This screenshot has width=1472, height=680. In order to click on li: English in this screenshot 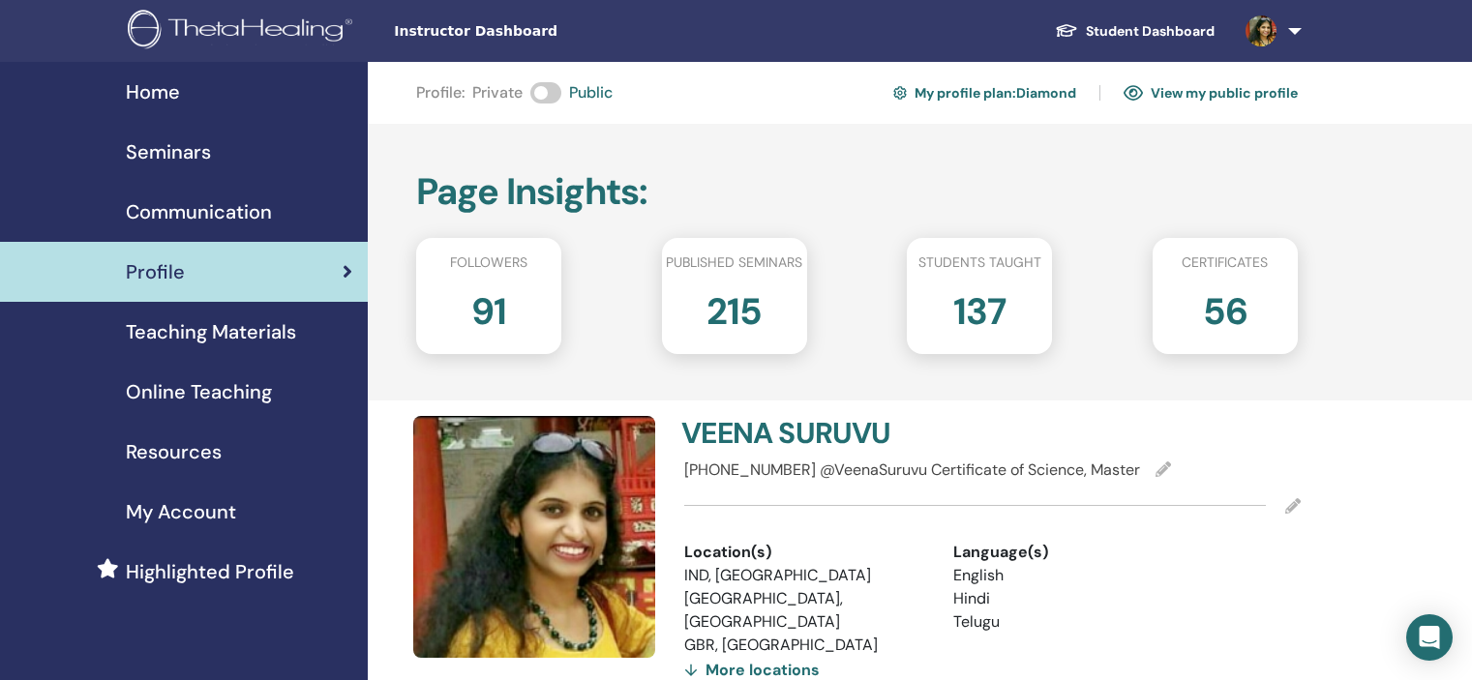, I will do `click(1073, 576)`.